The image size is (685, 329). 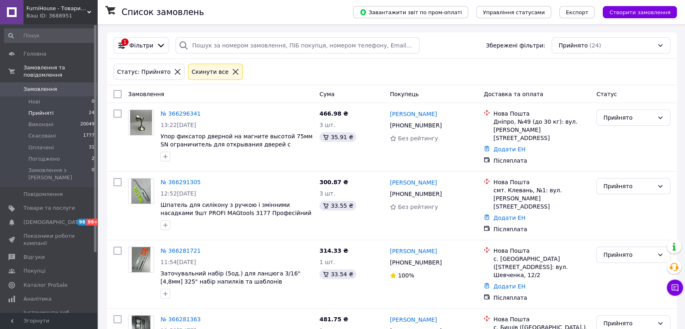 What do you see at coordinates (327, 94) in the screenshot?
I see `span: Cума` at bounding box center [327, 94].